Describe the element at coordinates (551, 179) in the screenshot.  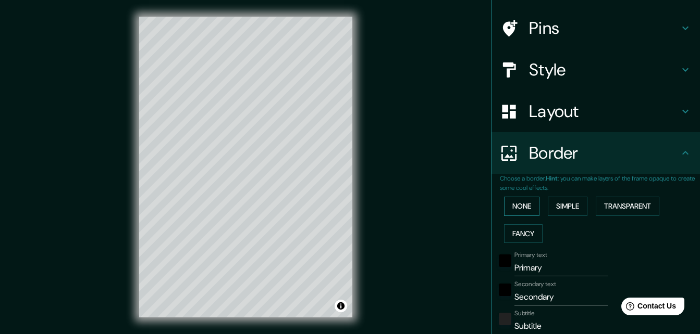
I see `b: Hint` at that location.